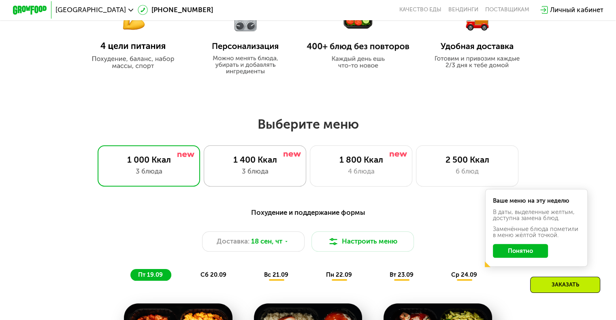 Image resolution: width=616 pixels, height=320 pixels. Describe the element at coordinates (521, 251) in the screenshot. I see `button: Понятно` at that location.